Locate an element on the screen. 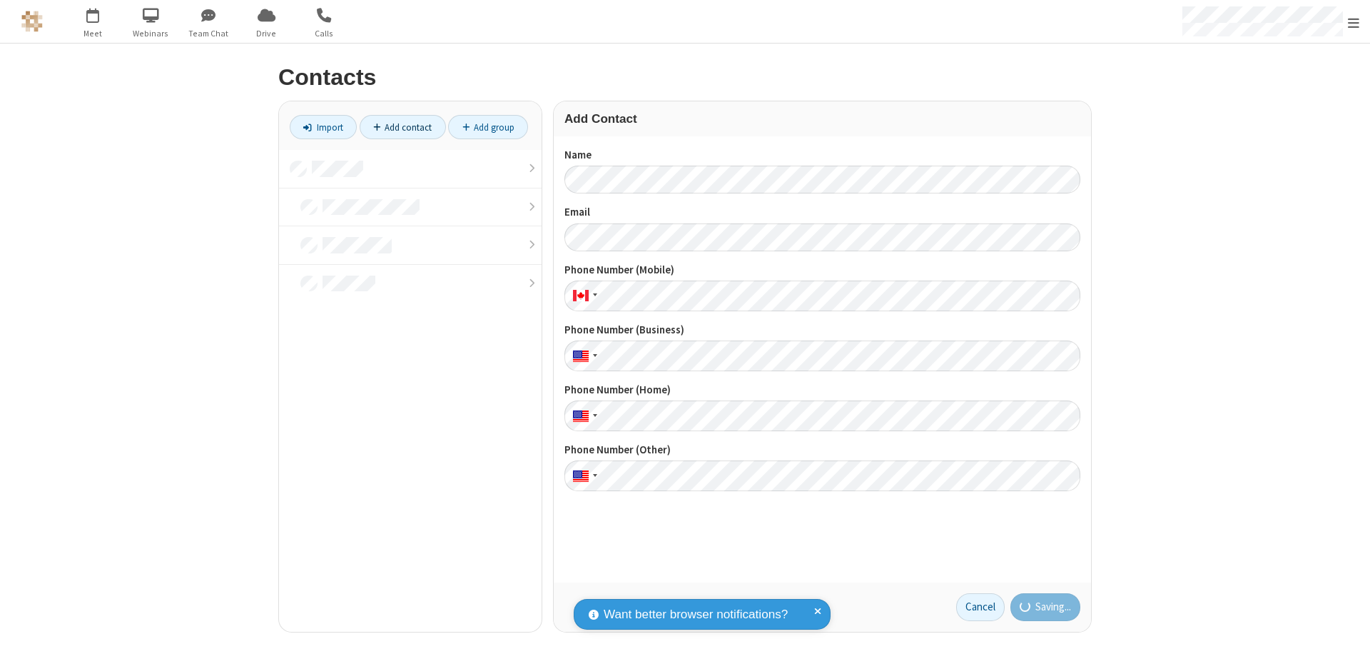 The width and height of the screenshot is (1370, 654). label: Phone Number (Home) is located at coordinates (822, 390).